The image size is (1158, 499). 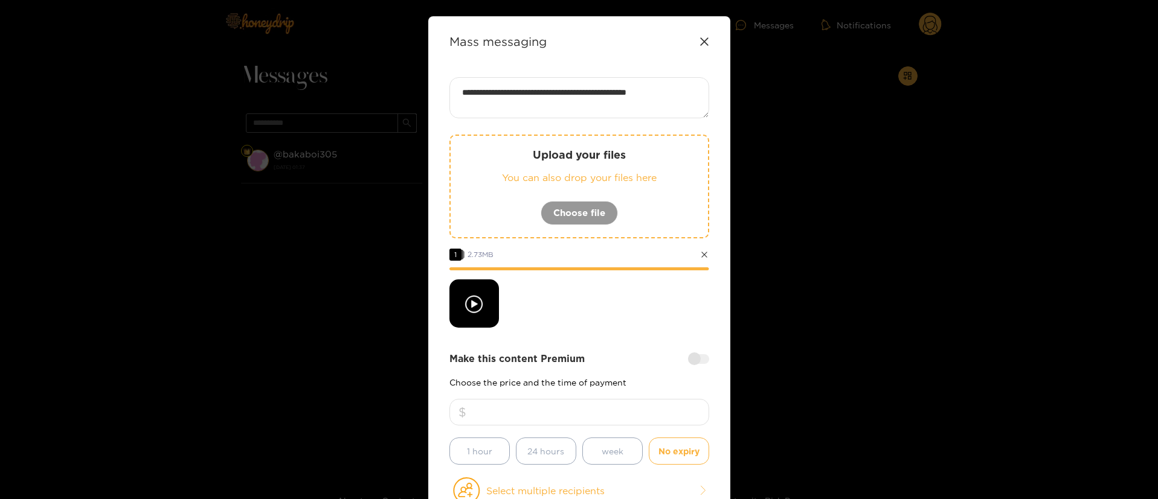 I want to click on button: week, so click(x=612, y=451).